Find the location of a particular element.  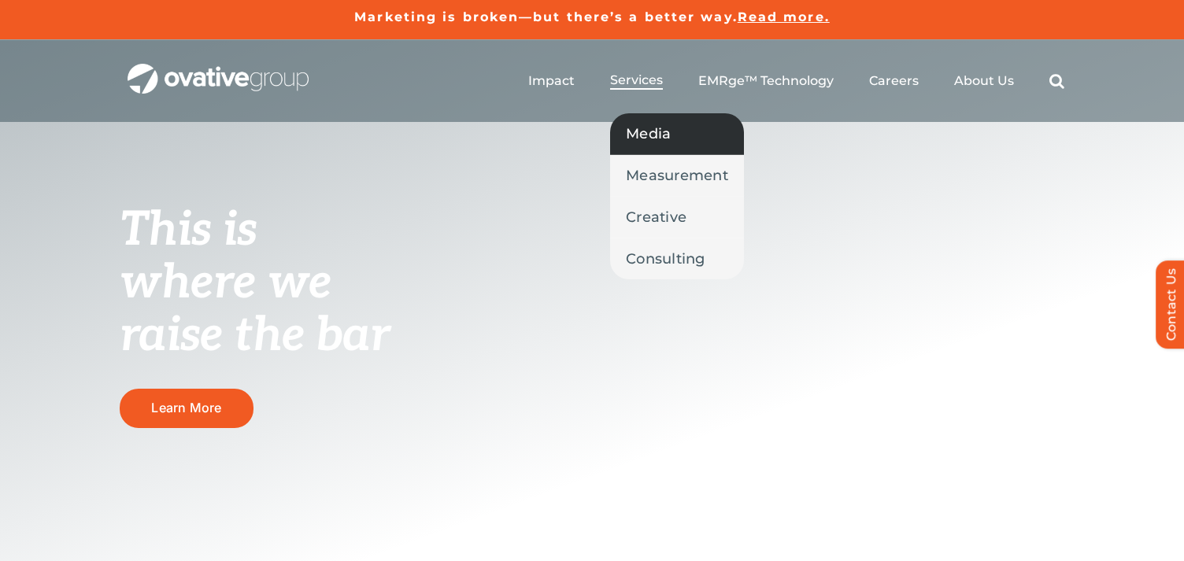

a: Consulting is located at coordinates (677, 259).